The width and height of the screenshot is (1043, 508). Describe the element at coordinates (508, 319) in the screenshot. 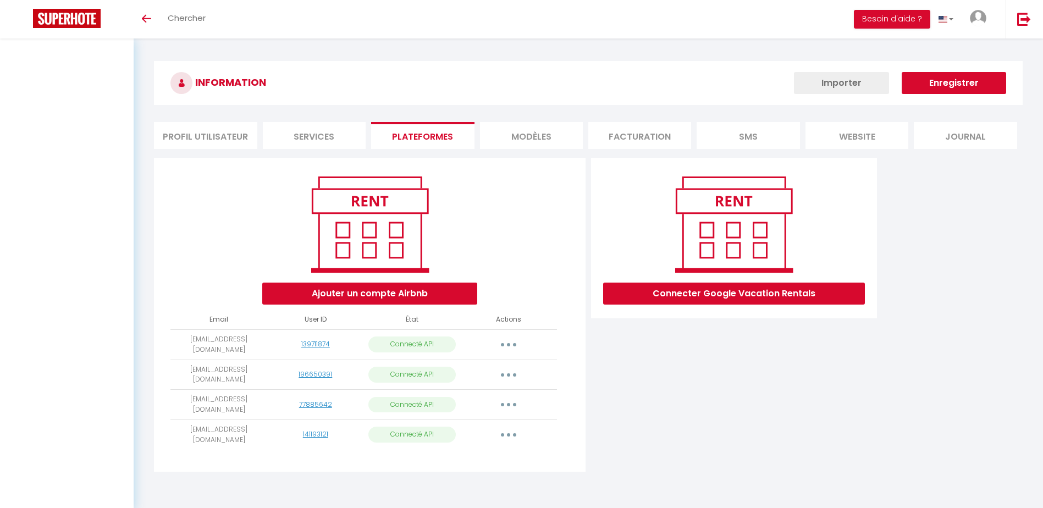

I see `th: Actions` at that location.